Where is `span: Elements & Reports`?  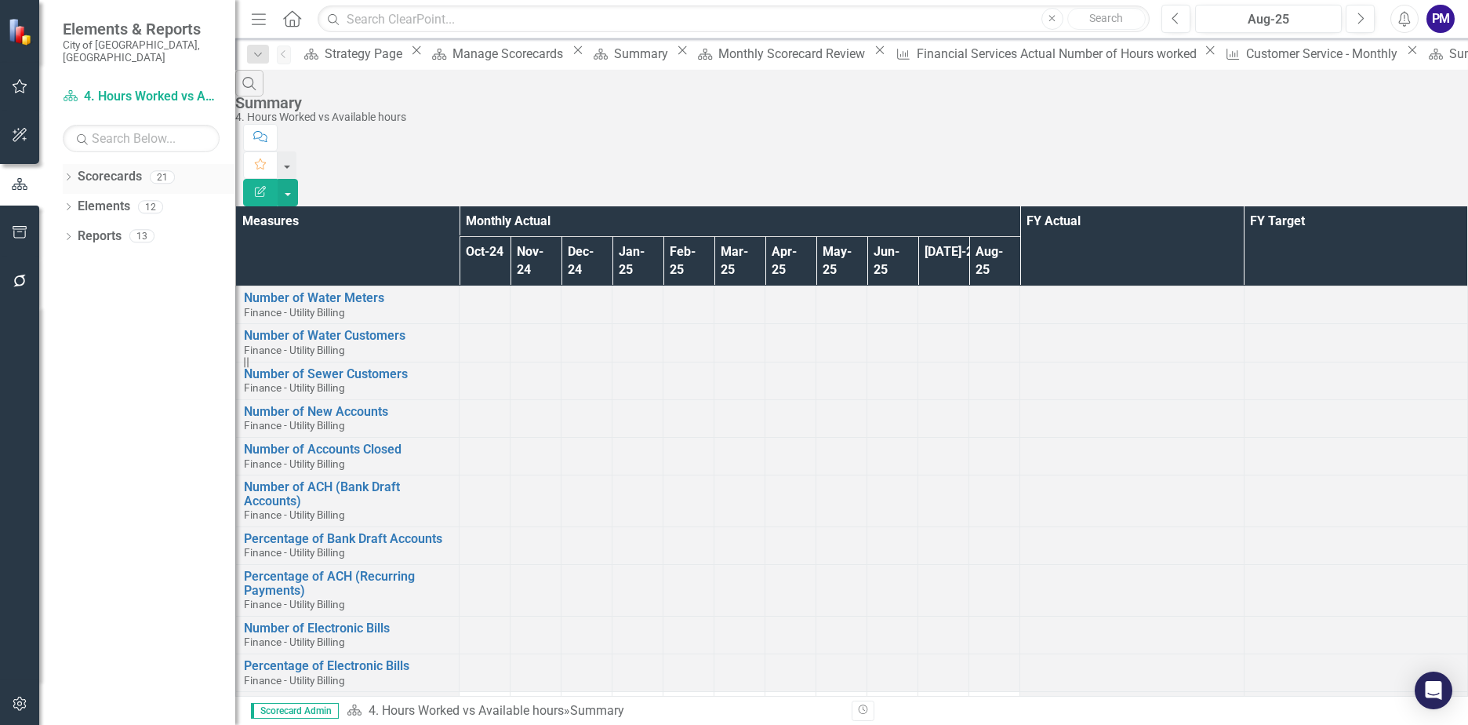
span: Elements & Reports is located at coordinates (141, 29).